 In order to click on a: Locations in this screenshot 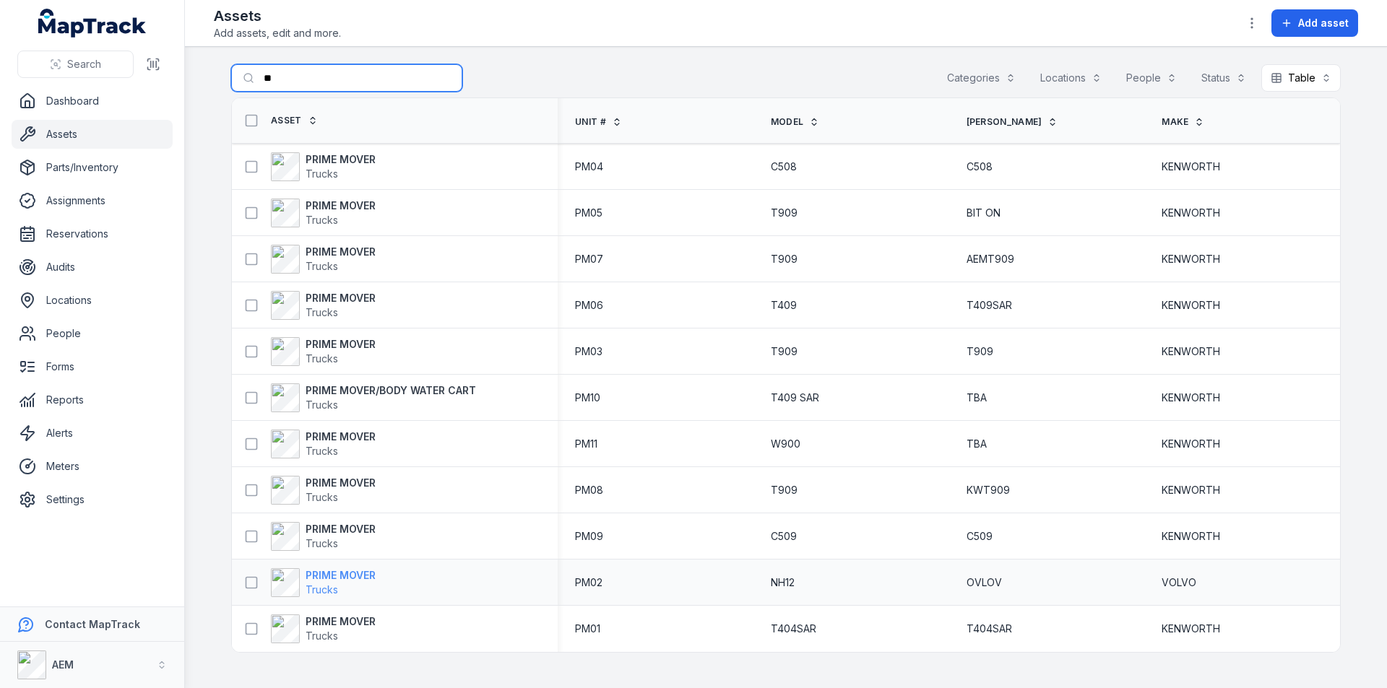, I will do `click(92, 300)`.